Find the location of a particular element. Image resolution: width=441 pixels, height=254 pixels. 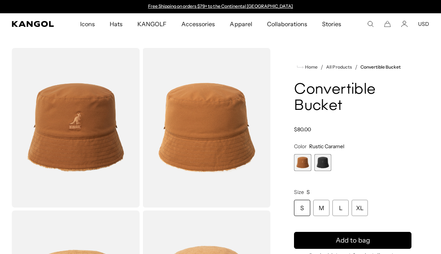

span: Home is located at coordinates (310, 67).